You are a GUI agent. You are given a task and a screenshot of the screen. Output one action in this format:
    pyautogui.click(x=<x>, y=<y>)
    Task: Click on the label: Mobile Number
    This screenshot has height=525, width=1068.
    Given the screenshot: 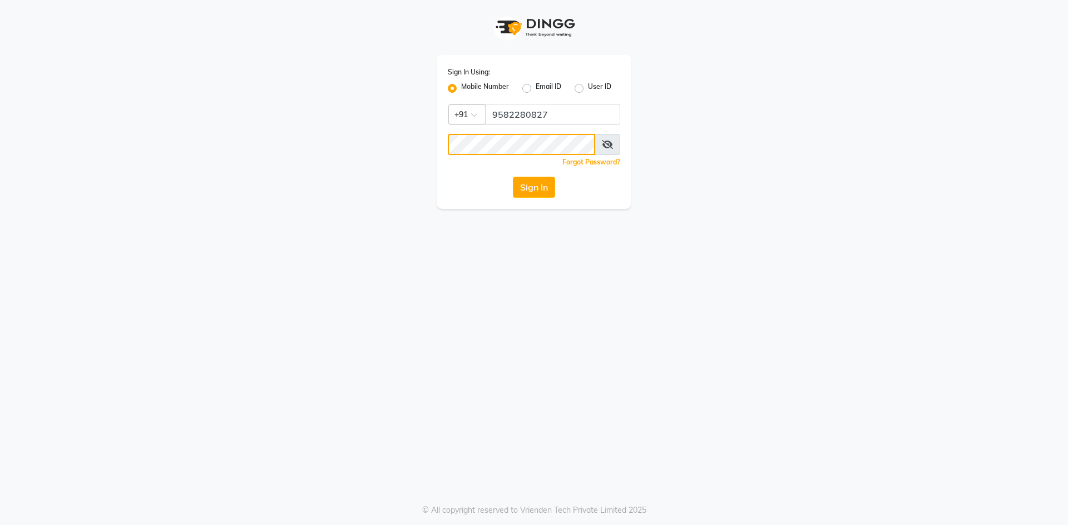 What is the action you would take?
    pyautogui.click(x=485, y=88)
    